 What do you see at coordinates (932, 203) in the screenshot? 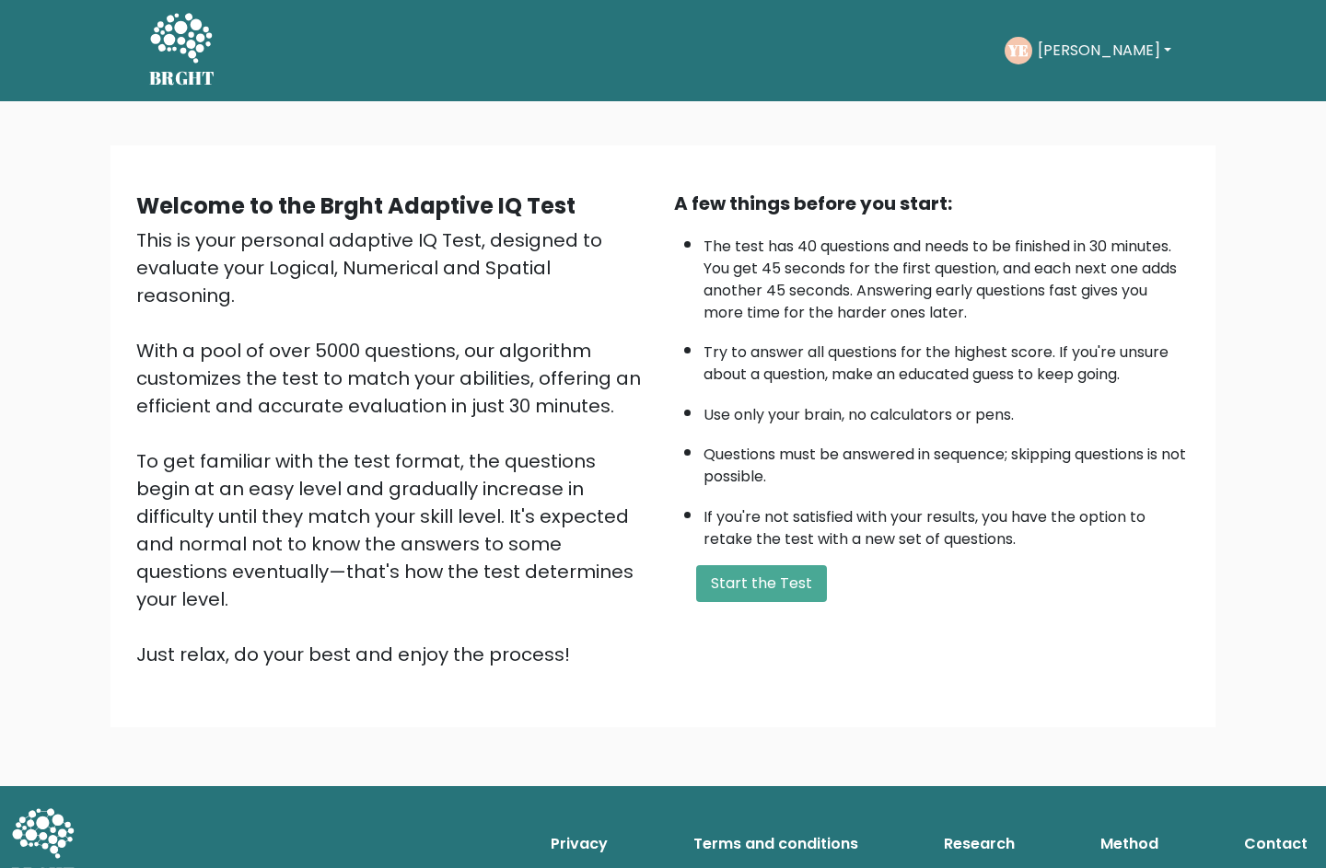
I see `div: A few things before you start:` at bounding box center [932, 203].